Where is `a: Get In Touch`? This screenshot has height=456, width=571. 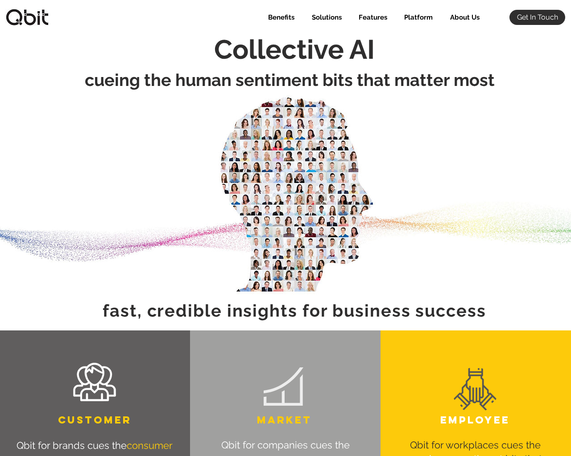
a: Get In Touch is located at coordinates (537, 17).